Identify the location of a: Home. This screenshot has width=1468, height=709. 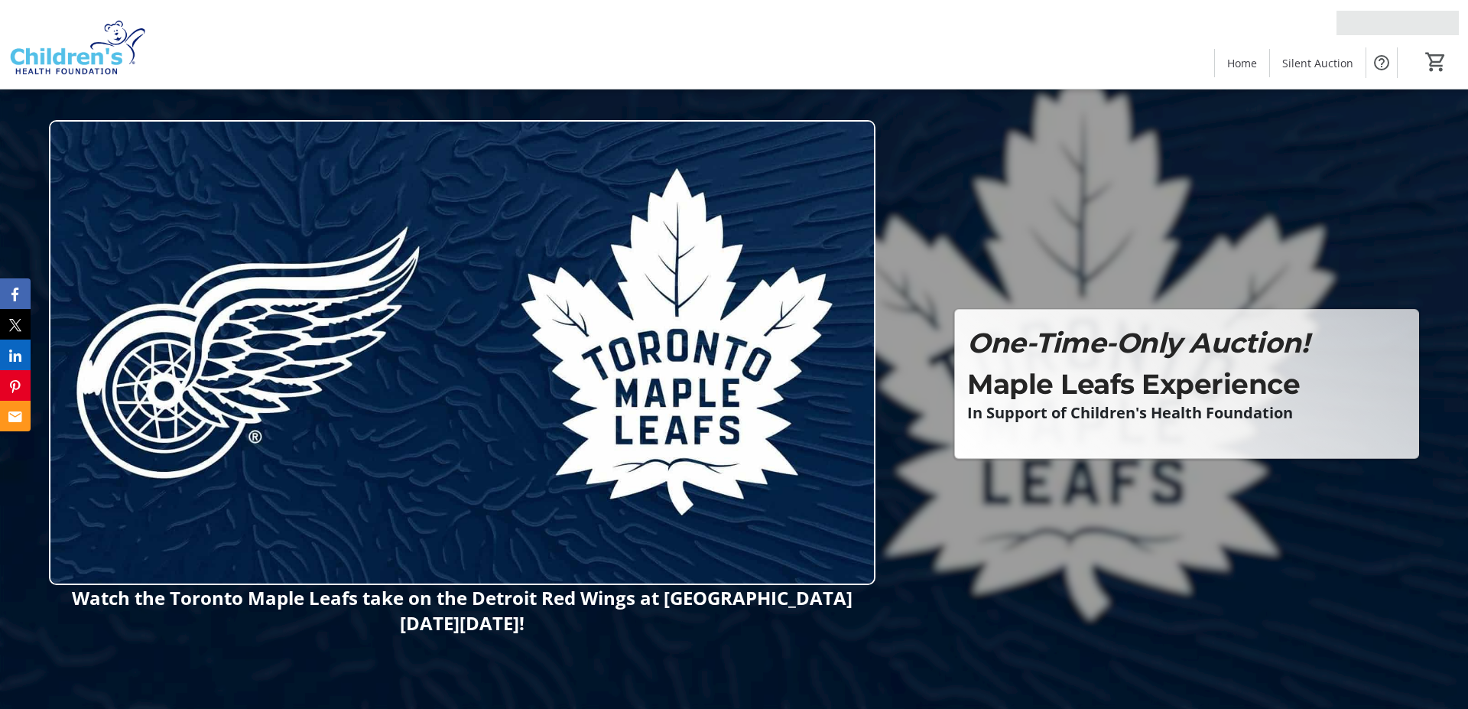
(1241, 63).